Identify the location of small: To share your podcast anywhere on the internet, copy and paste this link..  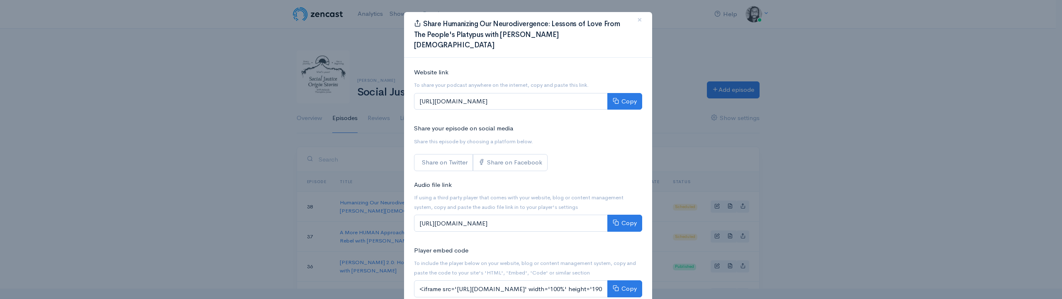
(501, 85).